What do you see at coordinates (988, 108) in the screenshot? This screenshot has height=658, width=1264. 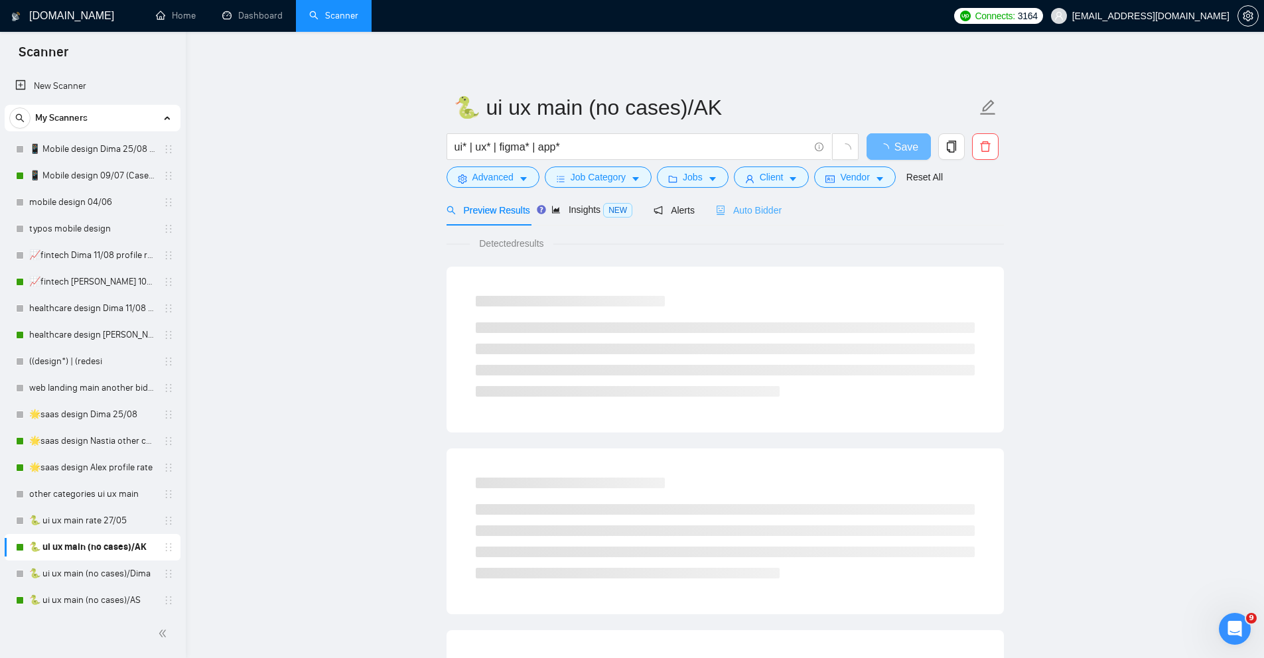 I see `span: edit` at bounding box center [988, 108].